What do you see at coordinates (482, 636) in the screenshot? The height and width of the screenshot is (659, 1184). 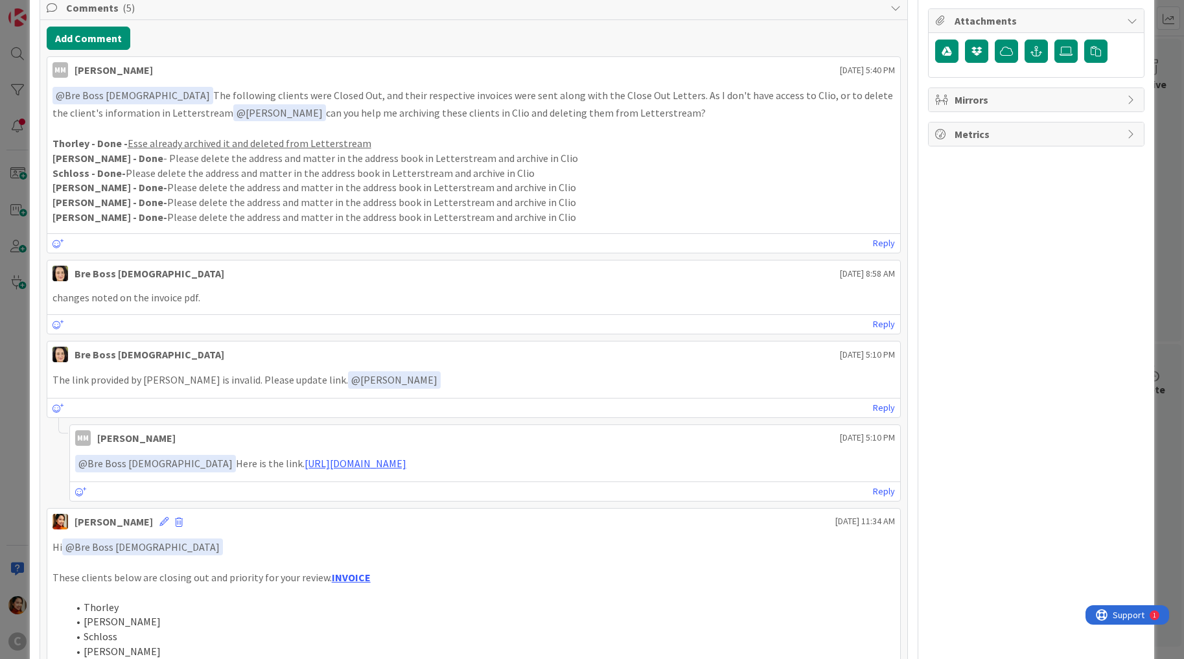 I see `li: Schloss` at bounding box center [482, 636].